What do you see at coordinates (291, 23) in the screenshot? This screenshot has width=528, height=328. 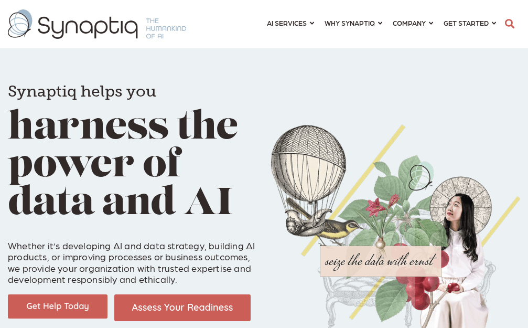 I see `a: AI SERVICES` at bounding box center [291, 23].